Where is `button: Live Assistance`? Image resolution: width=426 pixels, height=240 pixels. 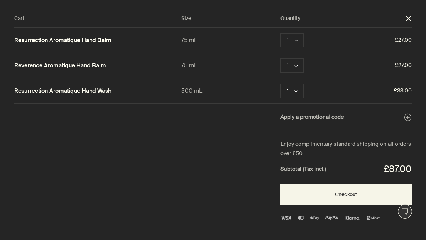
button: Live Assistance is located at coordinates (405, 212).